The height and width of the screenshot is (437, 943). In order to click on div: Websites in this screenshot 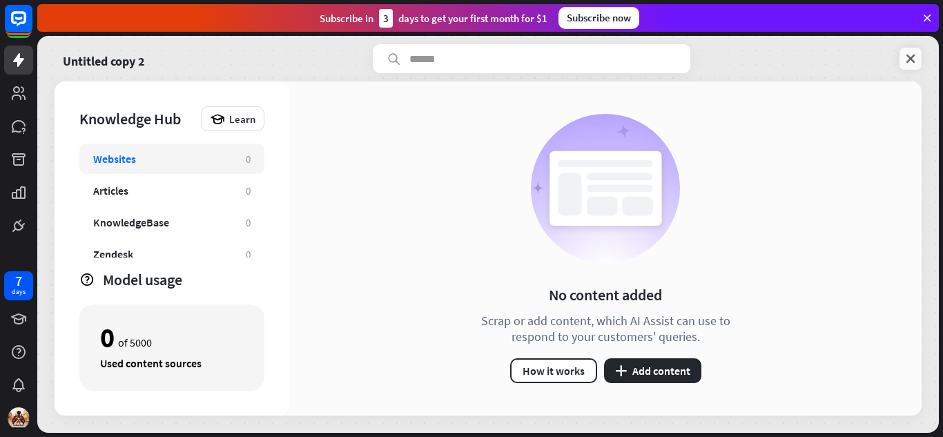, I will do `click(115, 159)`.